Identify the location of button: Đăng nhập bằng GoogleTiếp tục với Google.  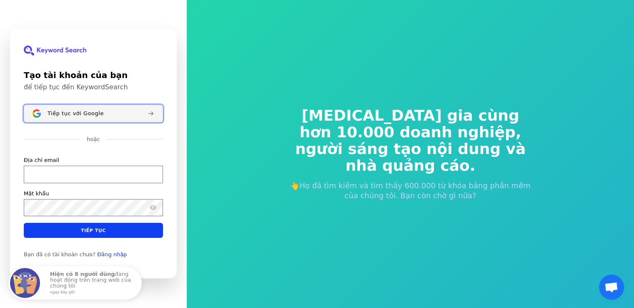
(93, 113).